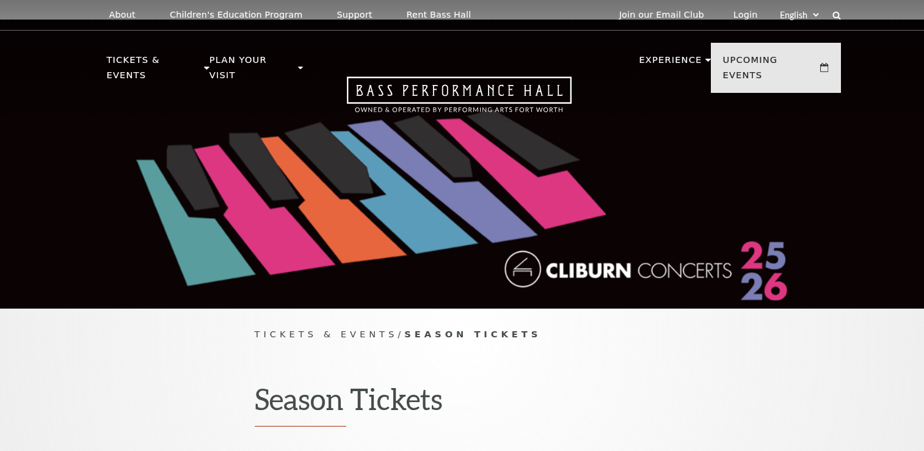 This screenshot has height=451, width=924. What do you see at coordinates (462, 404) in the screenshot?
I see `h1: Season Tickets` at bounding box center [462, 404].